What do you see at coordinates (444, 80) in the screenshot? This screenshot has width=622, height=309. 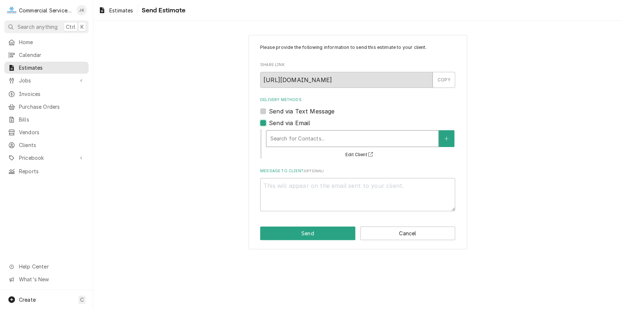 I see `button: COPY` at bounding box center [444, 80].